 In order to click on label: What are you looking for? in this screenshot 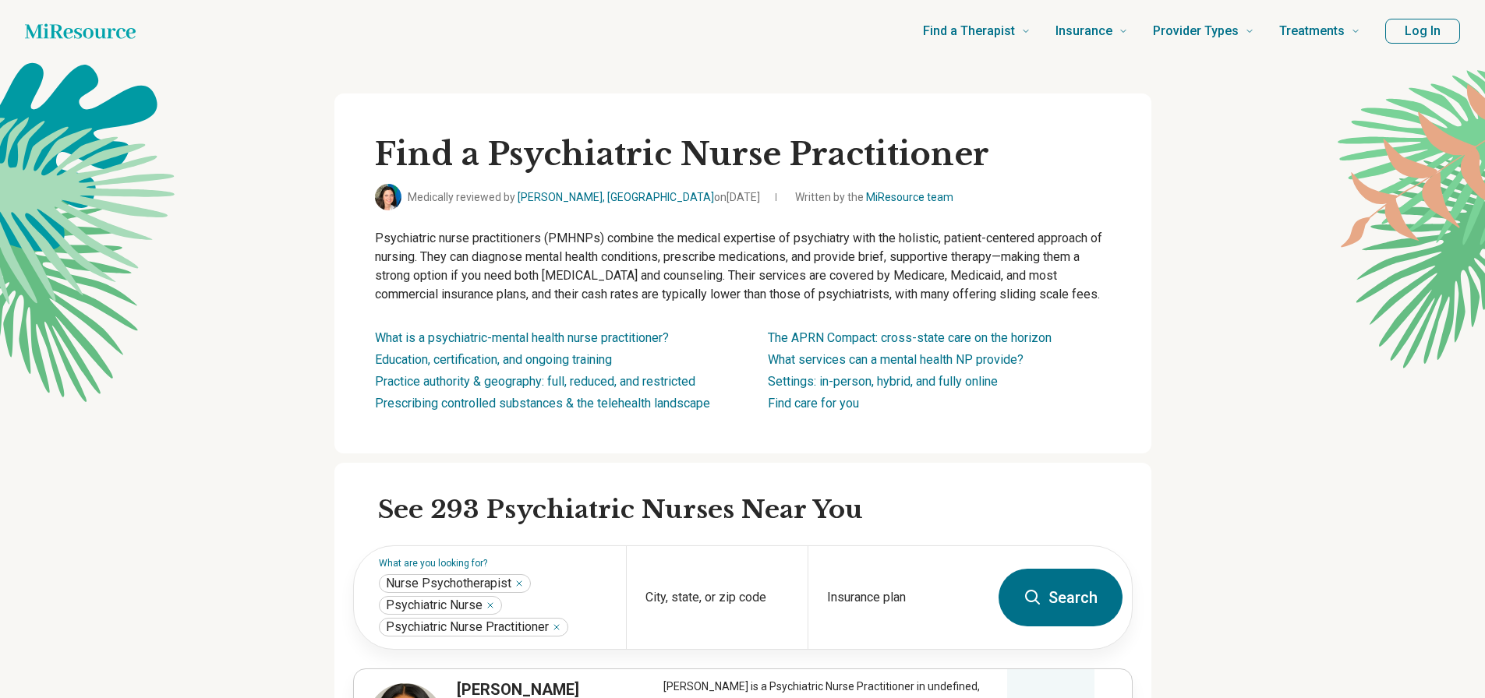, I will do `click(492, 563)`.